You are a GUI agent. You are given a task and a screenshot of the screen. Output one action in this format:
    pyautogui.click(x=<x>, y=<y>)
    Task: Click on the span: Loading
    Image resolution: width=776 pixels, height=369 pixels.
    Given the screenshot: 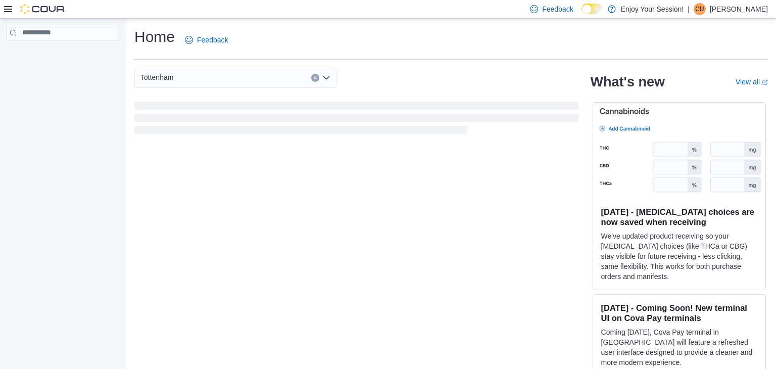 What is the action you would take?
    pyautogui.click(x=356, y=120)
    